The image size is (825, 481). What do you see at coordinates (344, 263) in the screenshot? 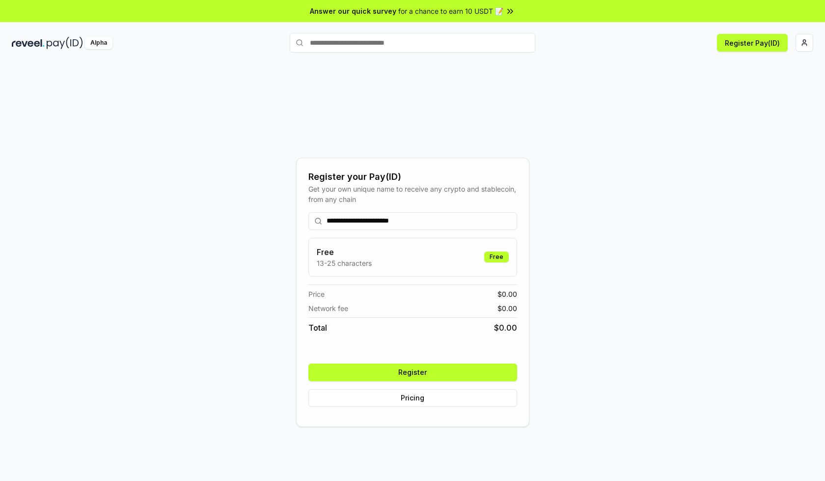
I see `p: 13-25 characters` at bounding box center [344, 263].